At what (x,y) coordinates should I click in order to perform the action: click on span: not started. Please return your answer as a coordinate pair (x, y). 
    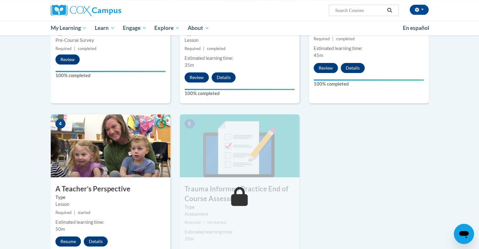
    Looking at the image, I should click on (216, 222).